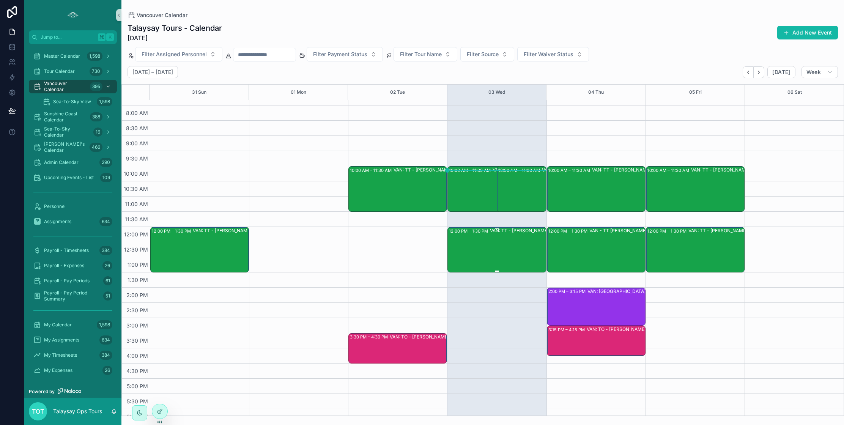 The height and width of the screenshot is (425, 844). What do you see at coordinates (73, 296) in the screenshot?
I see `a: Payroll - Pay Period Summary51` at bounding box center [73, 296].